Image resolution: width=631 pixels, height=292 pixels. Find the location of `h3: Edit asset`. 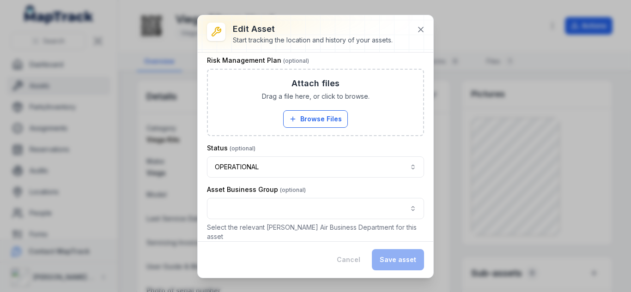

h3: Edit asset is located at coordinates (313, 29).